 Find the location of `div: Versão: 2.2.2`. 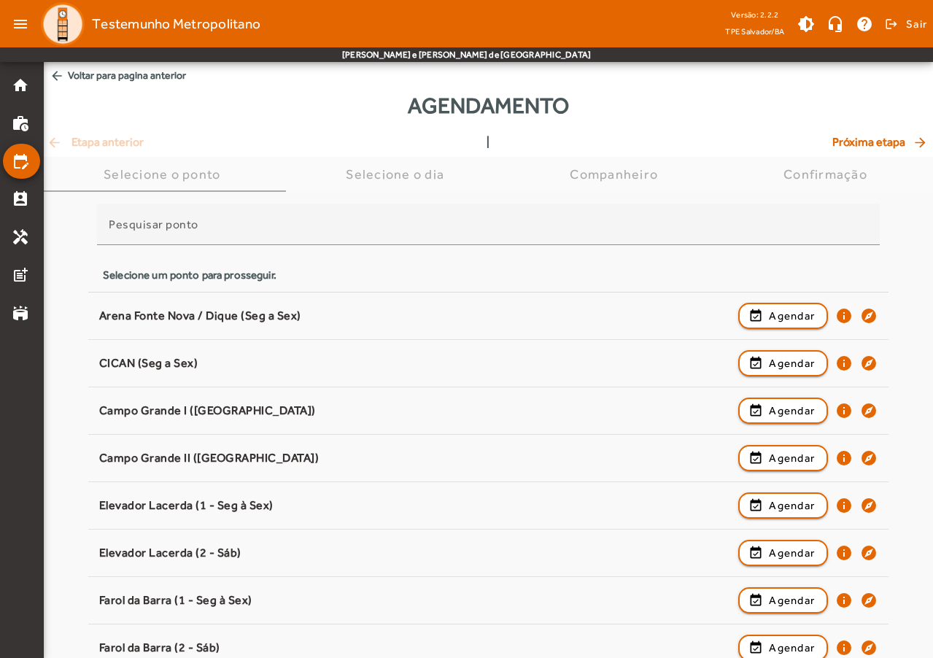

div: Versão: 2.2.2 is located at coordinates (754, 15).